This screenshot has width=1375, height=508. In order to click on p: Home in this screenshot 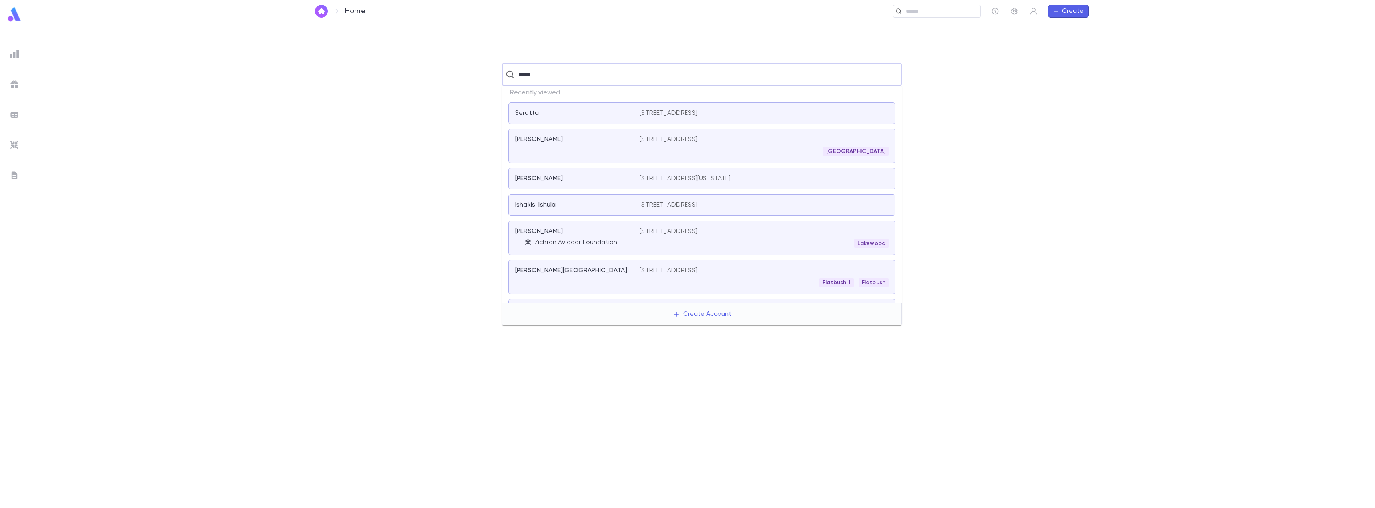, I will do `click(355, 11)`.